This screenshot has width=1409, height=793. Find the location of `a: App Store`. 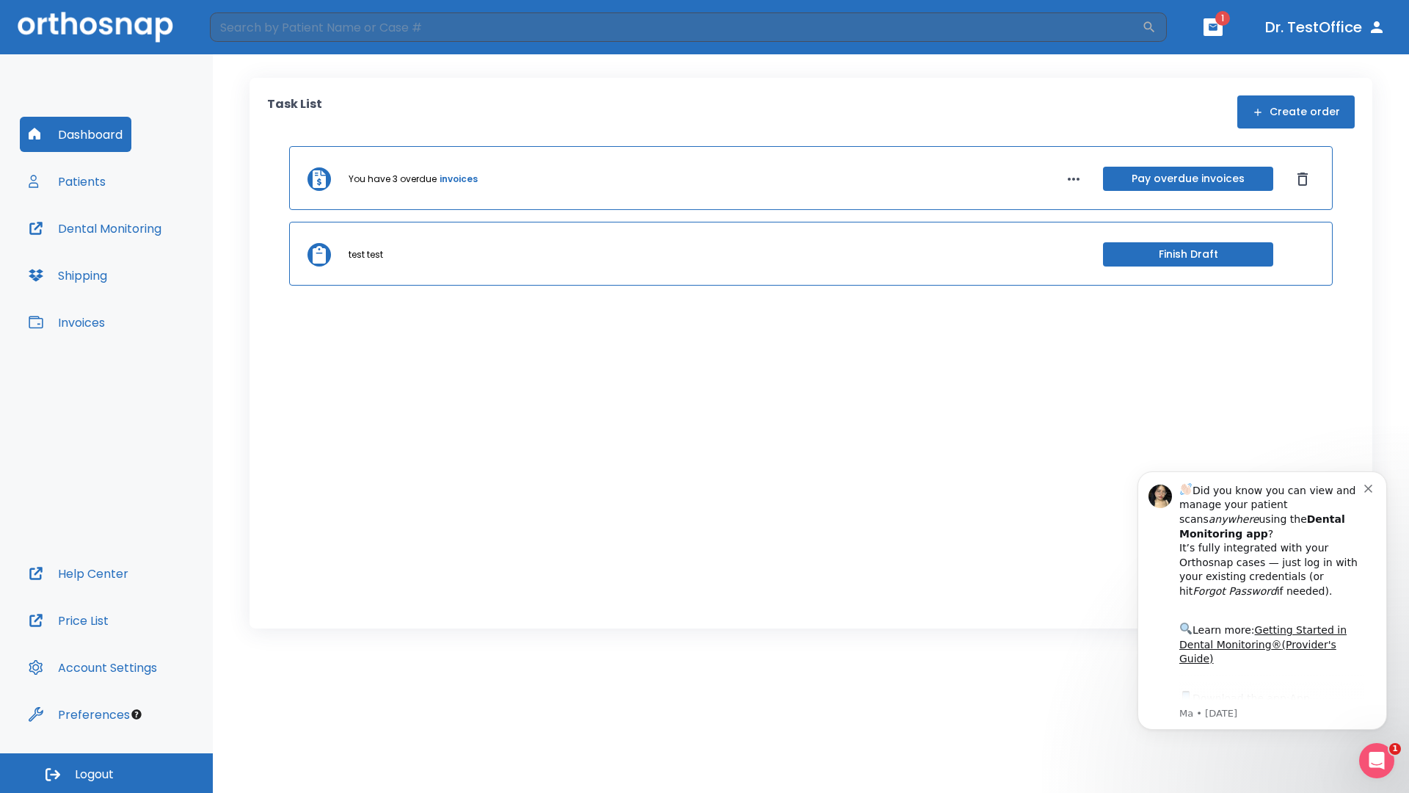

a: App Store is located at coordinates (129, 256).